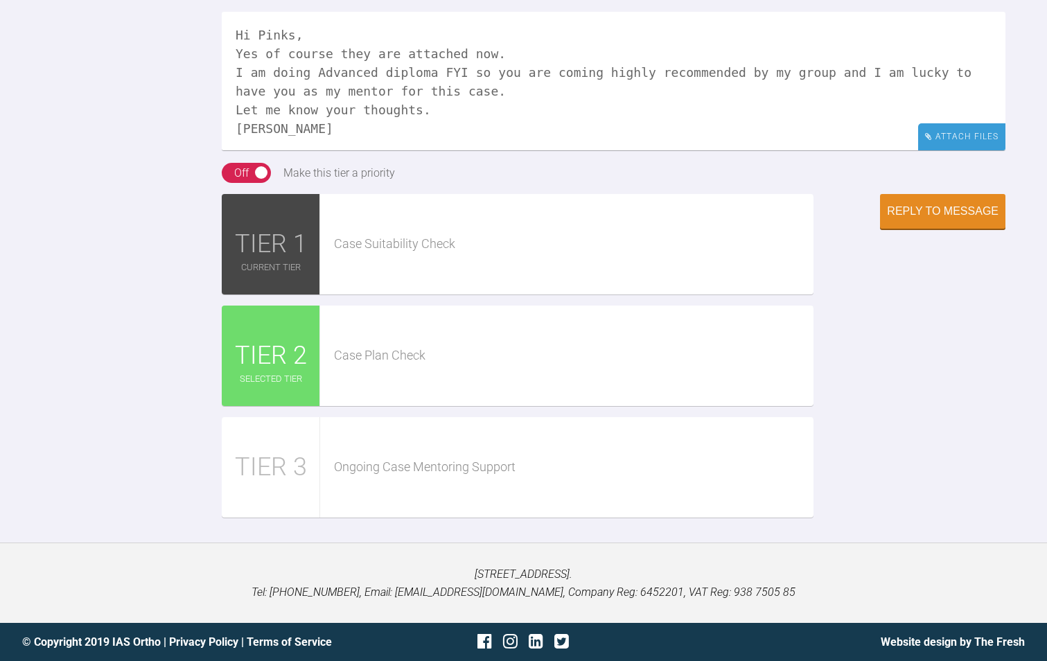  What do you see at coordinates (962, 137) in the screenshot?
I see `div: Attach Files` at bounding box center [962, 137].